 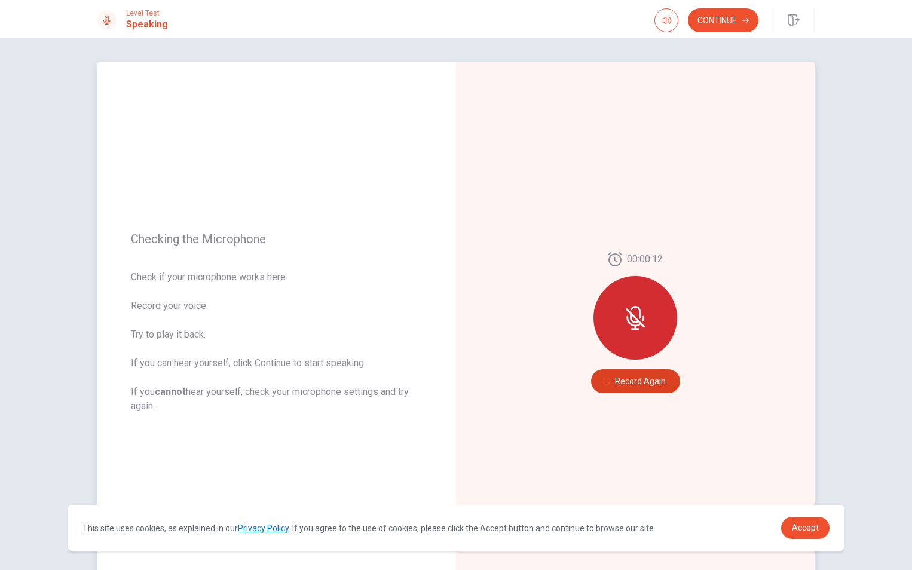 I want to click on a: dismiss cookie message, so click(x=805, y=528).